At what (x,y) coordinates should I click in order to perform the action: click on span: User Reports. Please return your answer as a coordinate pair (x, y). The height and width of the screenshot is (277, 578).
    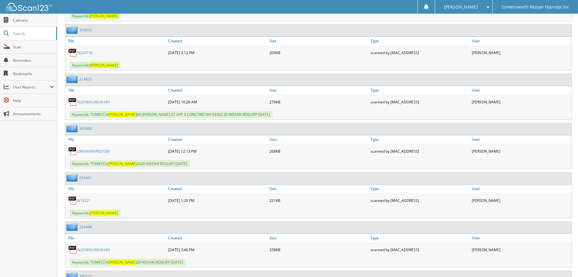
    Looking at the image, I should click on (31, 87).